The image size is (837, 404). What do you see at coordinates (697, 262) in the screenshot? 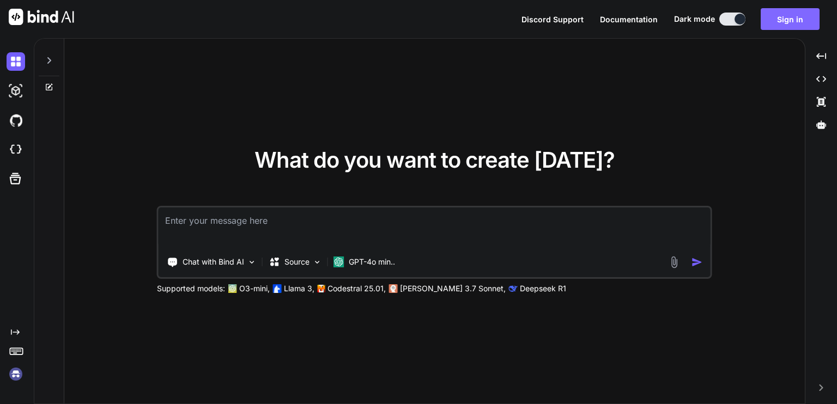
I see `img: icon` at bounding box center [697, 262].